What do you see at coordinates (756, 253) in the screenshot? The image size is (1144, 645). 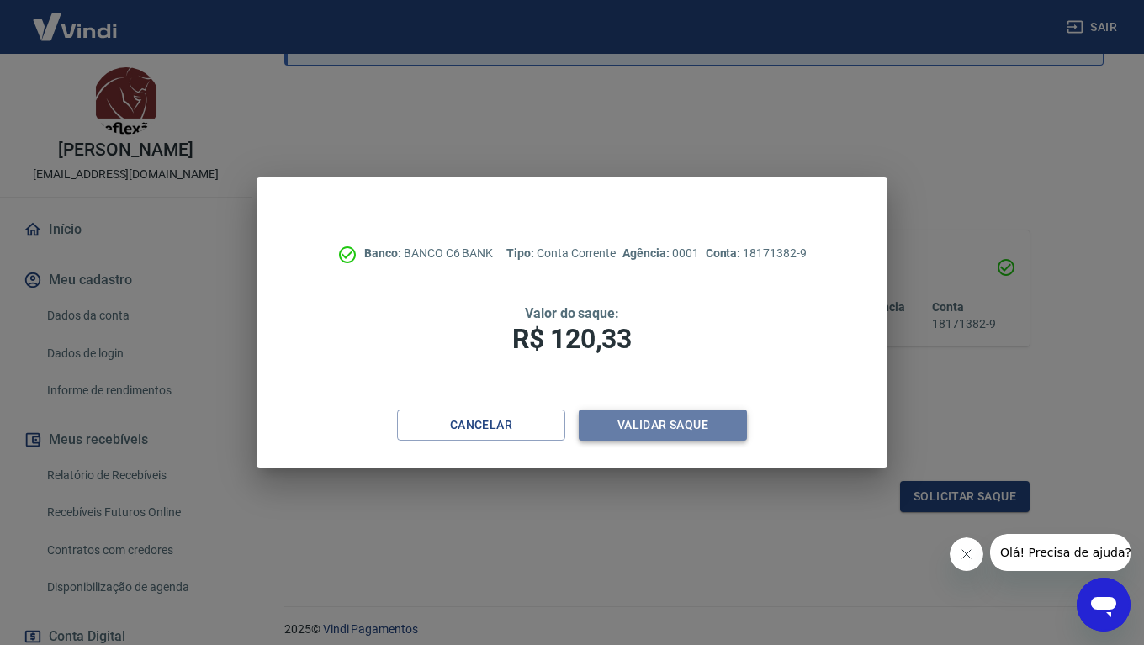 I see `p: 18171382-9` at bounding box center [756, 253].